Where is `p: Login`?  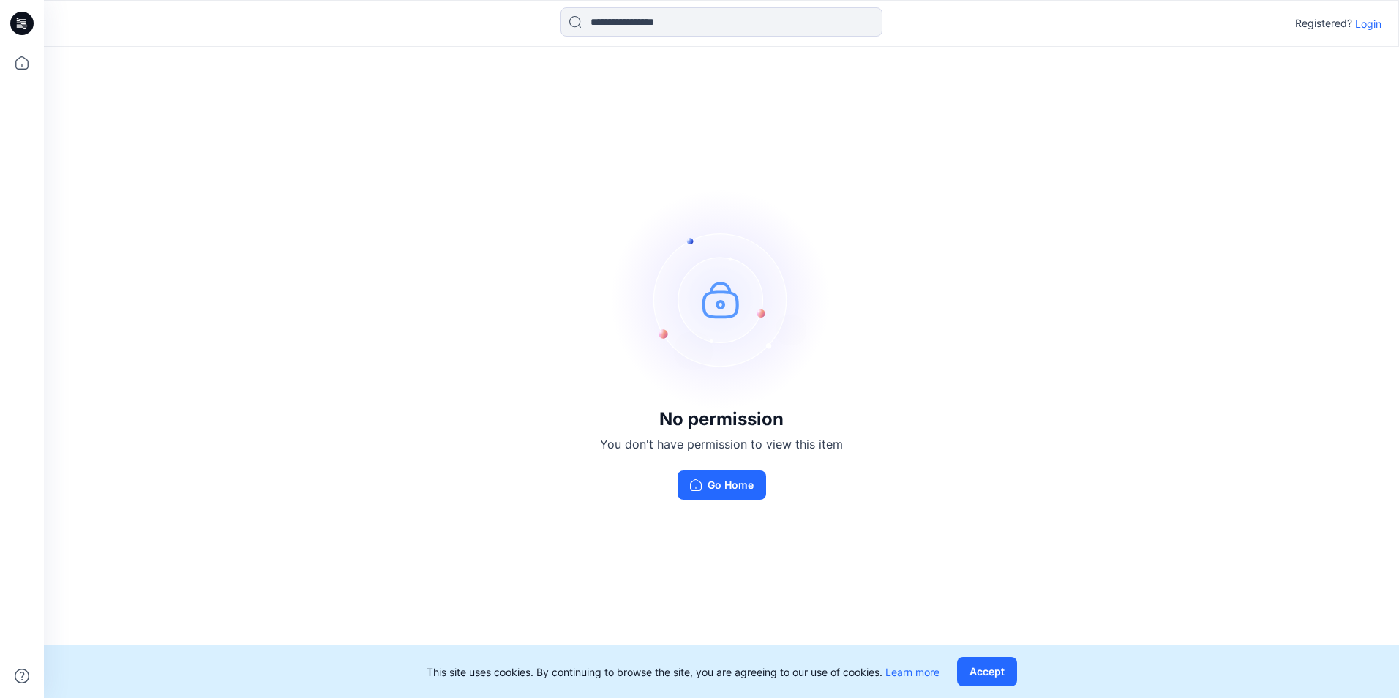 p: Login is located at coordinates (1368, 23).